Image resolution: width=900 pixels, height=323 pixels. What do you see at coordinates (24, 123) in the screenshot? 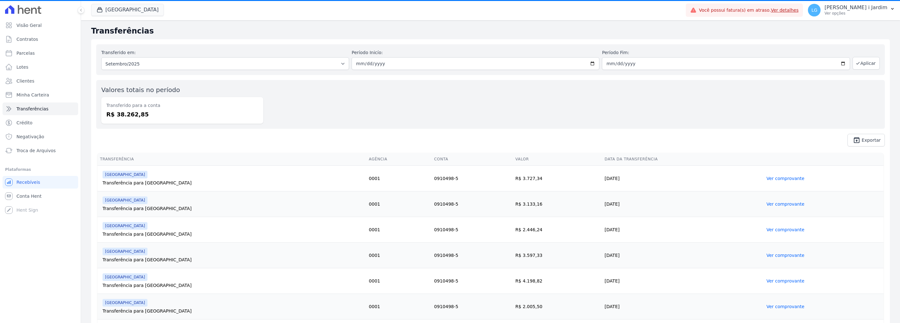
I see `span: Crédito` at bounding box center [24, 123].